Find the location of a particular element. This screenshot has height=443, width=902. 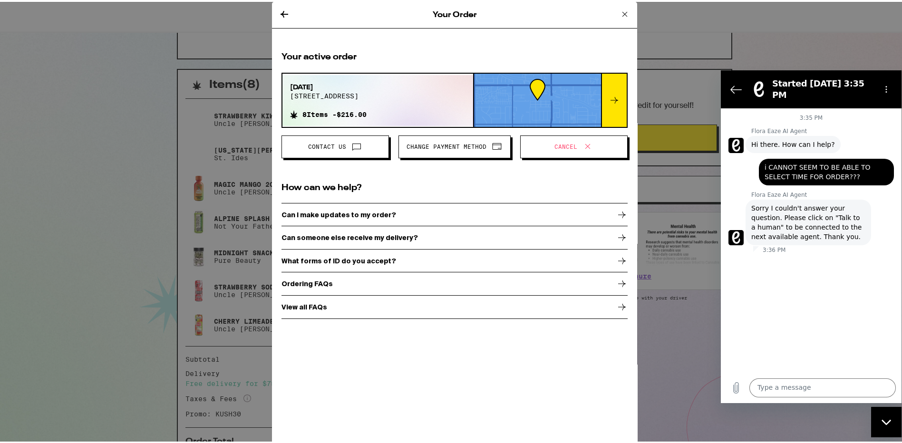

span: Hi there. How can I help? is located at coordinates (72, 74).